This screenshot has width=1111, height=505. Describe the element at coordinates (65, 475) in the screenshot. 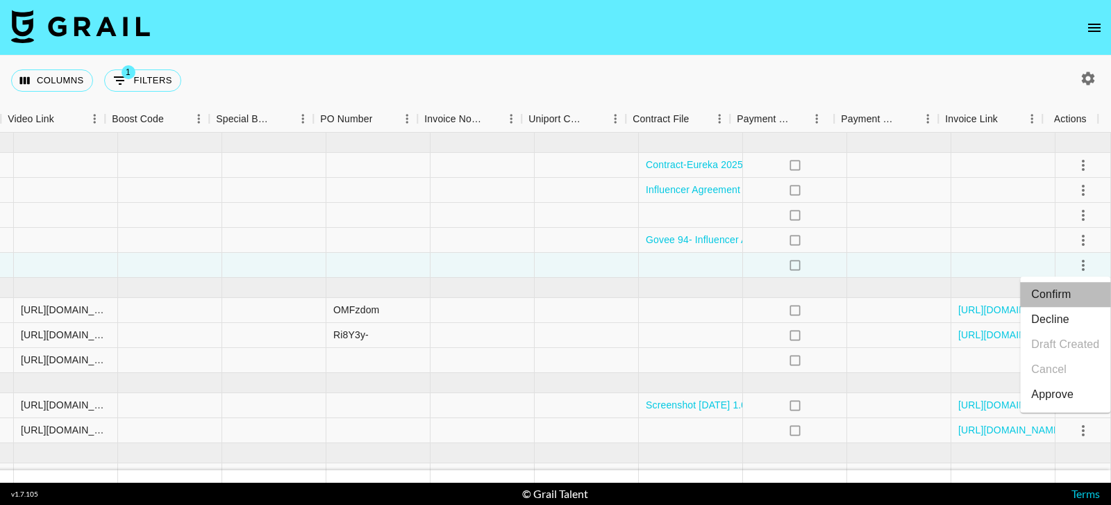

I see `div: https://www.tiktok.com/@ranialaluna/video/7525899664013479199?_r=1&_t=ZP-8xwqYbK68Cd` at that location.